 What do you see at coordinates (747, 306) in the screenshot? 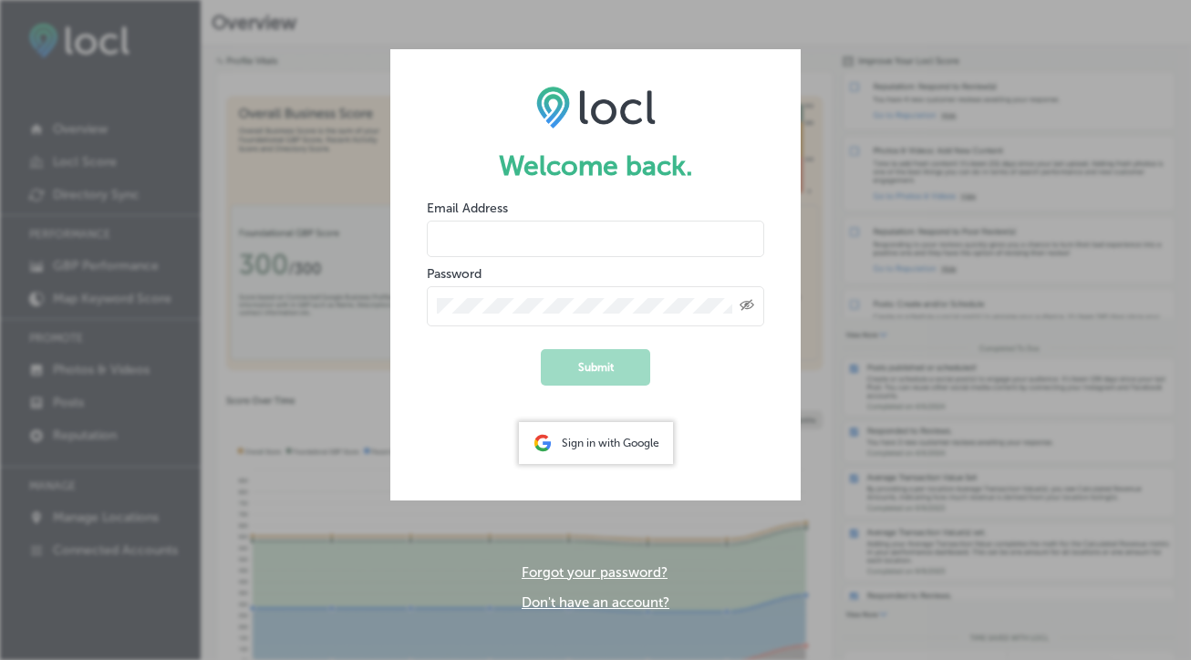
I see `span: Toggle password visibility` at bounding box center [747, 306].